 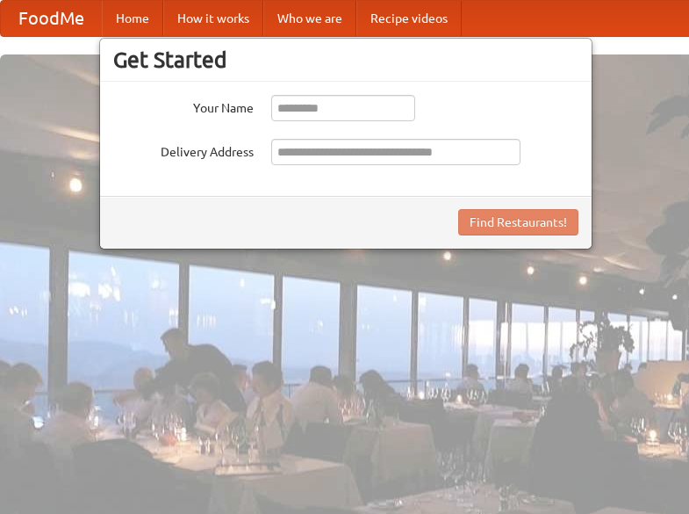 I want to click on label: Your Name, so click(x=183, y=105).